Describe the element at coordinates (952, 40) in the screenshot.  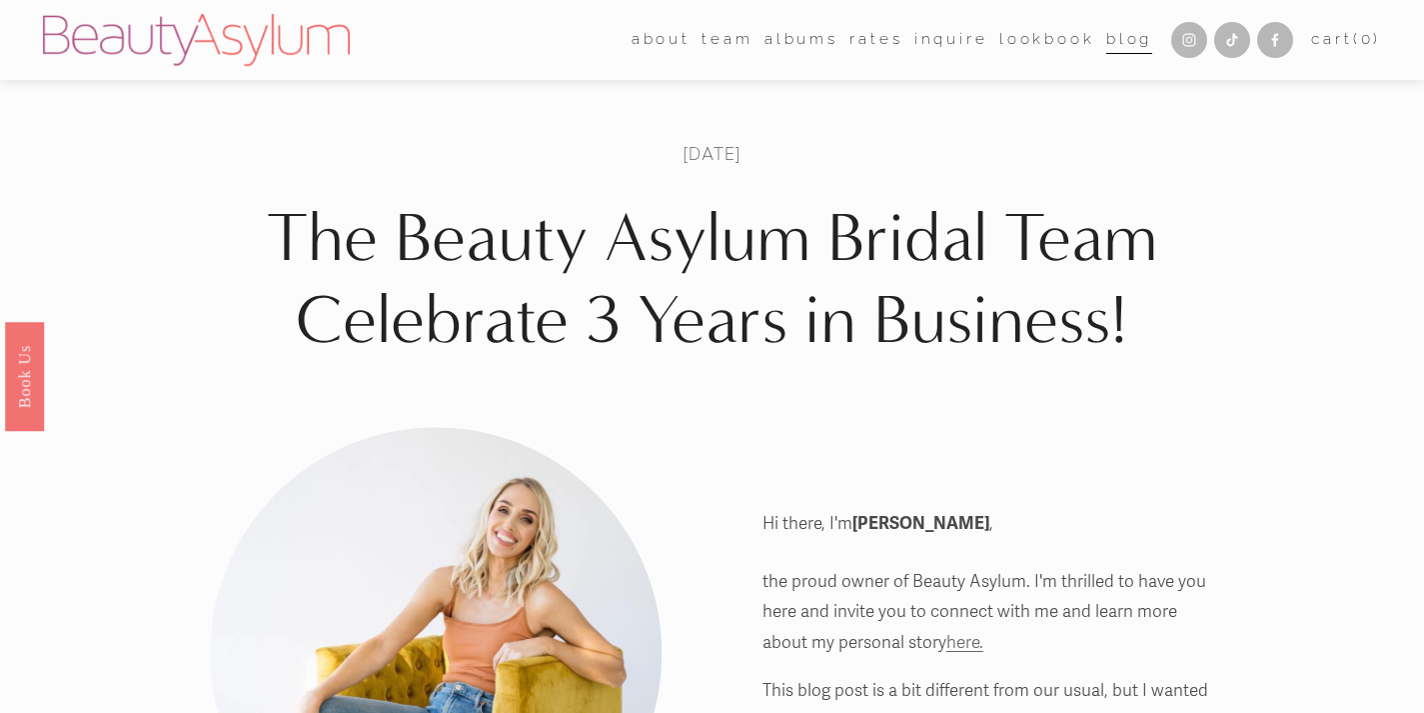
I see `a: Inquire` at that location.